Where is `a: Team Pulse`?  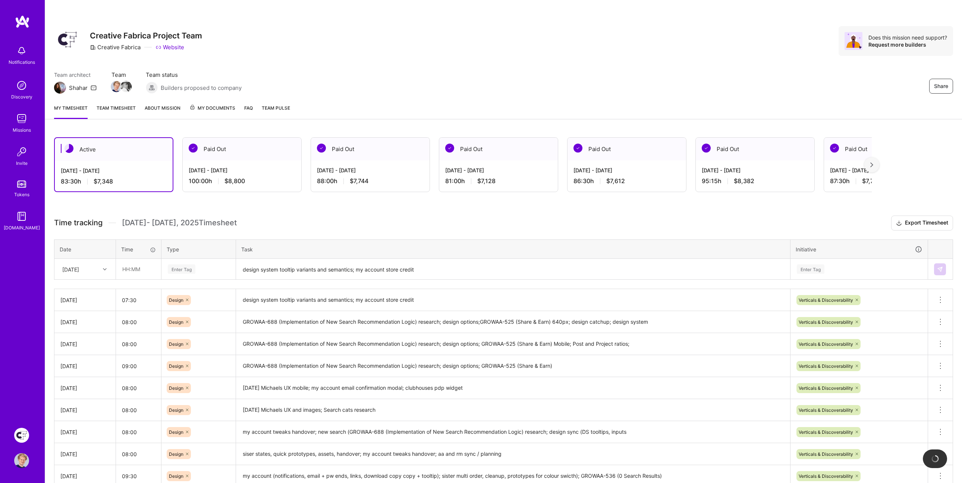
a: Team Pulse is located at coordinates (276, 111).